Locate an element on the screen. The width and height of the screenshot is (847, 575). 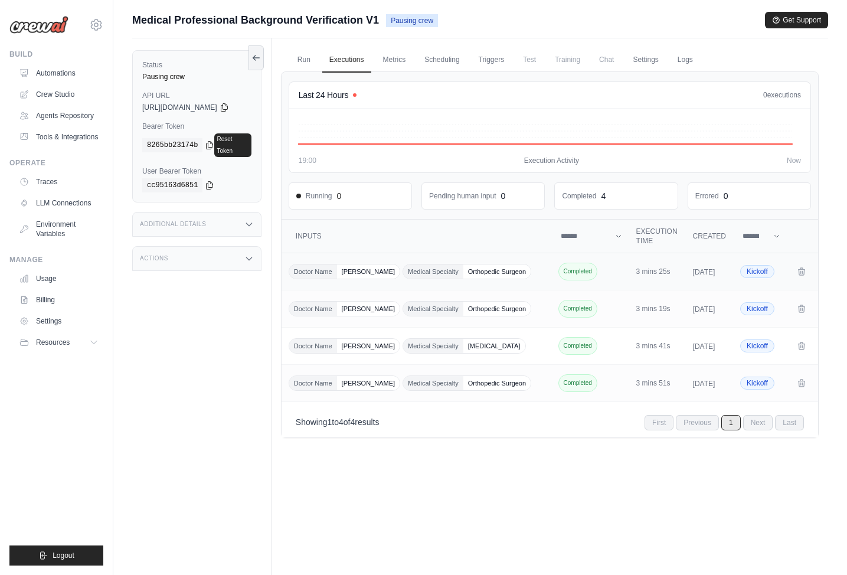
span: Medical Professional Background Verification V1 is located at coordinates (255, 20).